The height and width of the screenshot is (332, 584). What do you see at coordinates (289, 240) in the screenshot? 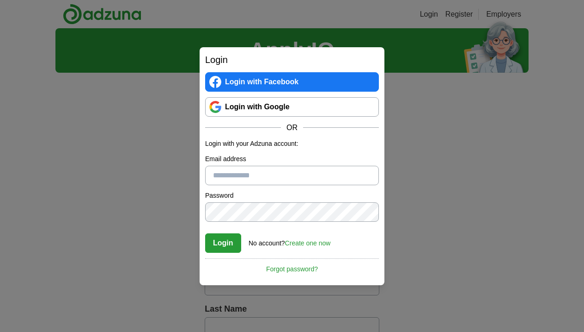
I see `div: No account?` at bounding box center [289, 240].